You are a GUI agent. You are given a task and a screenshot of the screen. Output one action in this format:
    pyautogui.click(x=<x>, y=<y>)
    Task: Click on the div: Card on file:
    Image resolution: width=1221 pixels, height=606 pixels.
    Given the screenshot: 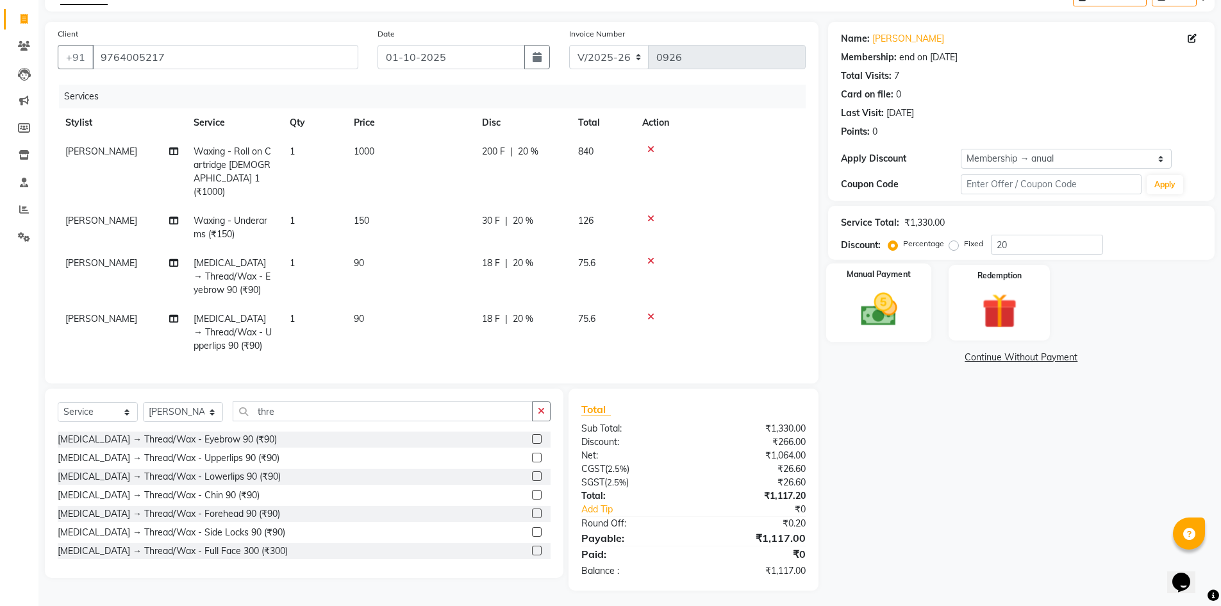 What is the action you would take?
    pyautogui.click(x=867, y=94)
    